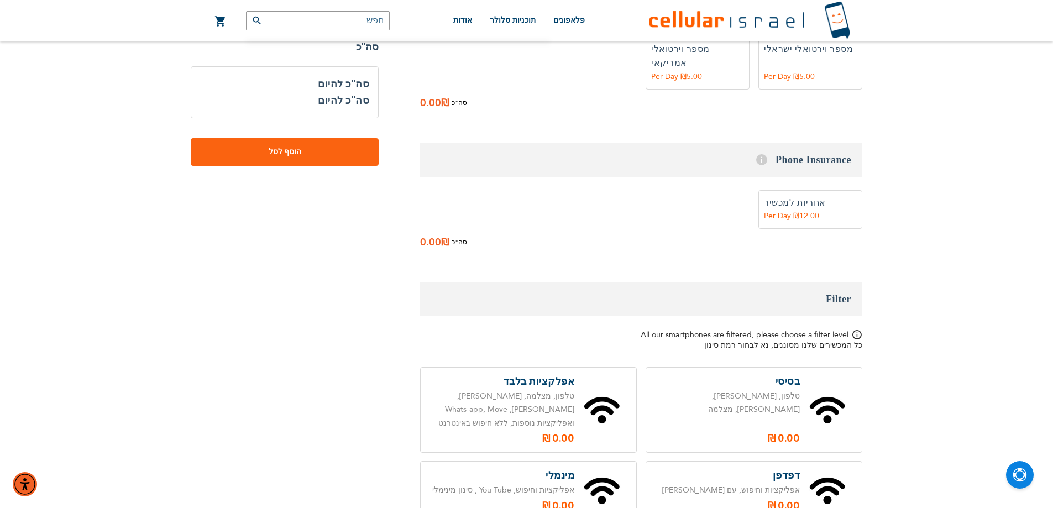  I want to click on span: Filter, so click(838, 299).